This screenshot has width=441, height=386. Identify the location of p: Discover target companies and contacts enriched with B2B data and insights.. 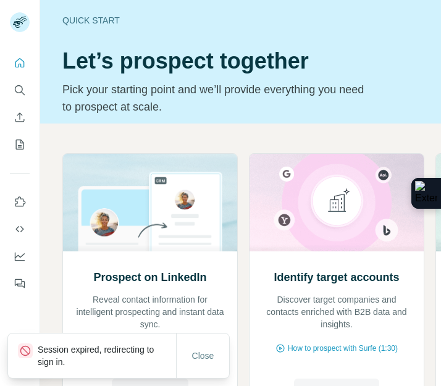
(336, 312).